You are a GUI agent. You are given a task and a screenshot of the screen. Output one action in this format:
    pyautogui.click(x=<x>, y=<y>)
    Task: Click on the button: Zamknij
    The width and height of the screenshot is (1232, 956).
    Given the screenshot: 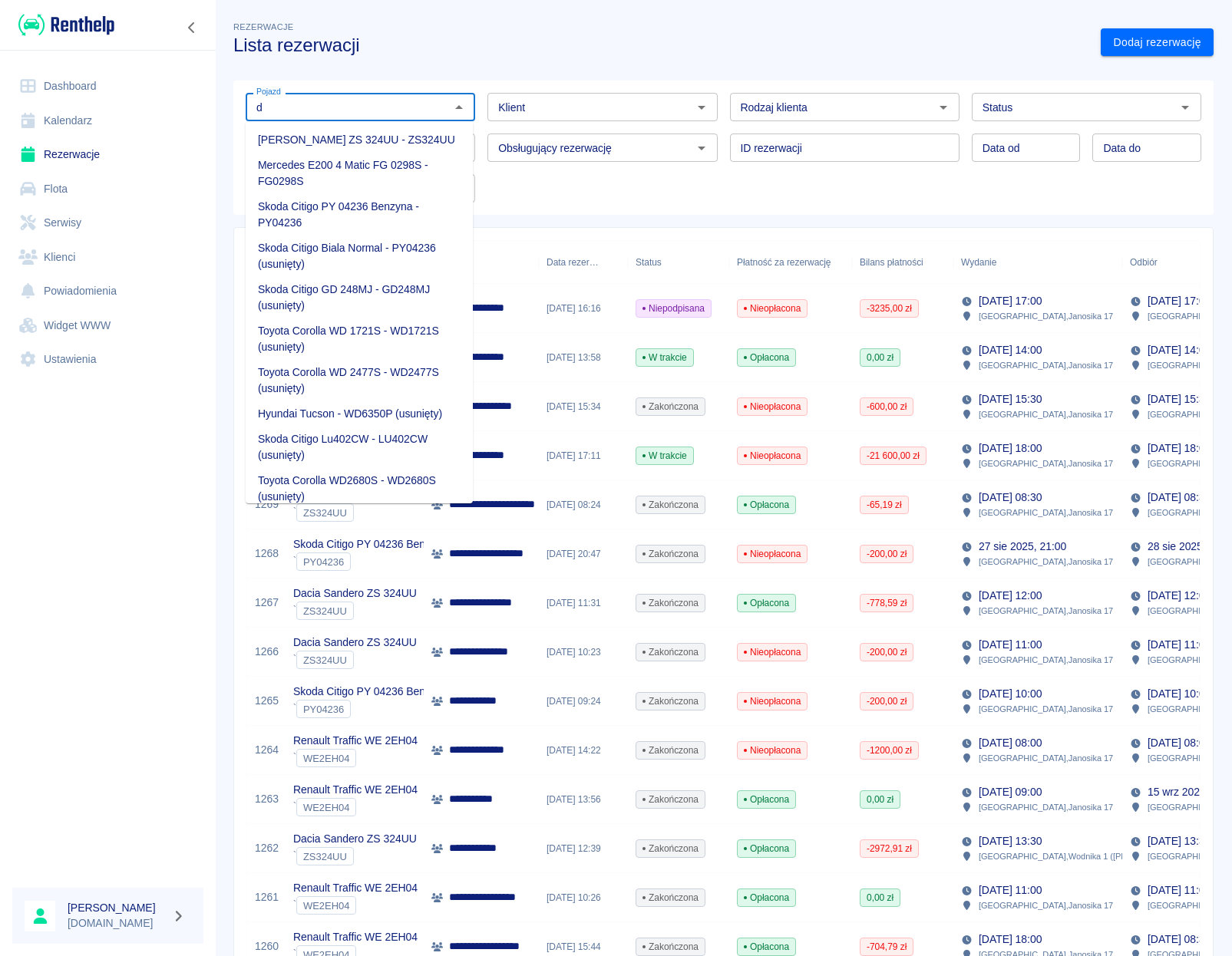 What is the action you would take?
    pyautogui.click(x=459, y=107)
    